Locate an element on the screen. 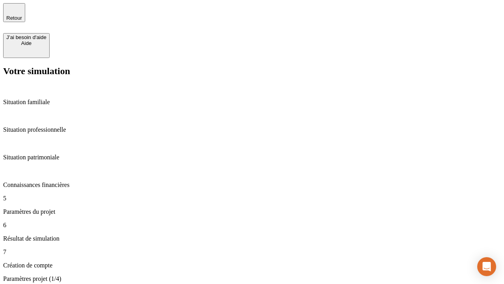  p: Paramètres projet (1/4) is located at coordinates (252, 279).